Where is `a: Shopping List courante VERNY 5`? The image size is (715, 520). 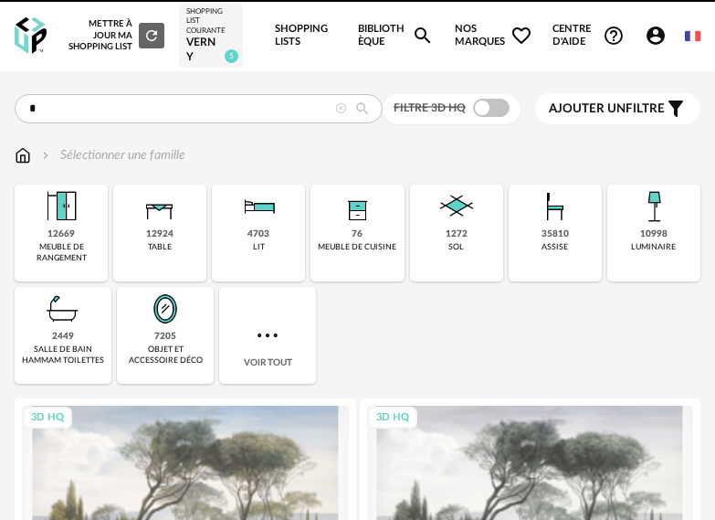
a: Shopping List courante VERNY 5 is located at coordinates (211, 36).